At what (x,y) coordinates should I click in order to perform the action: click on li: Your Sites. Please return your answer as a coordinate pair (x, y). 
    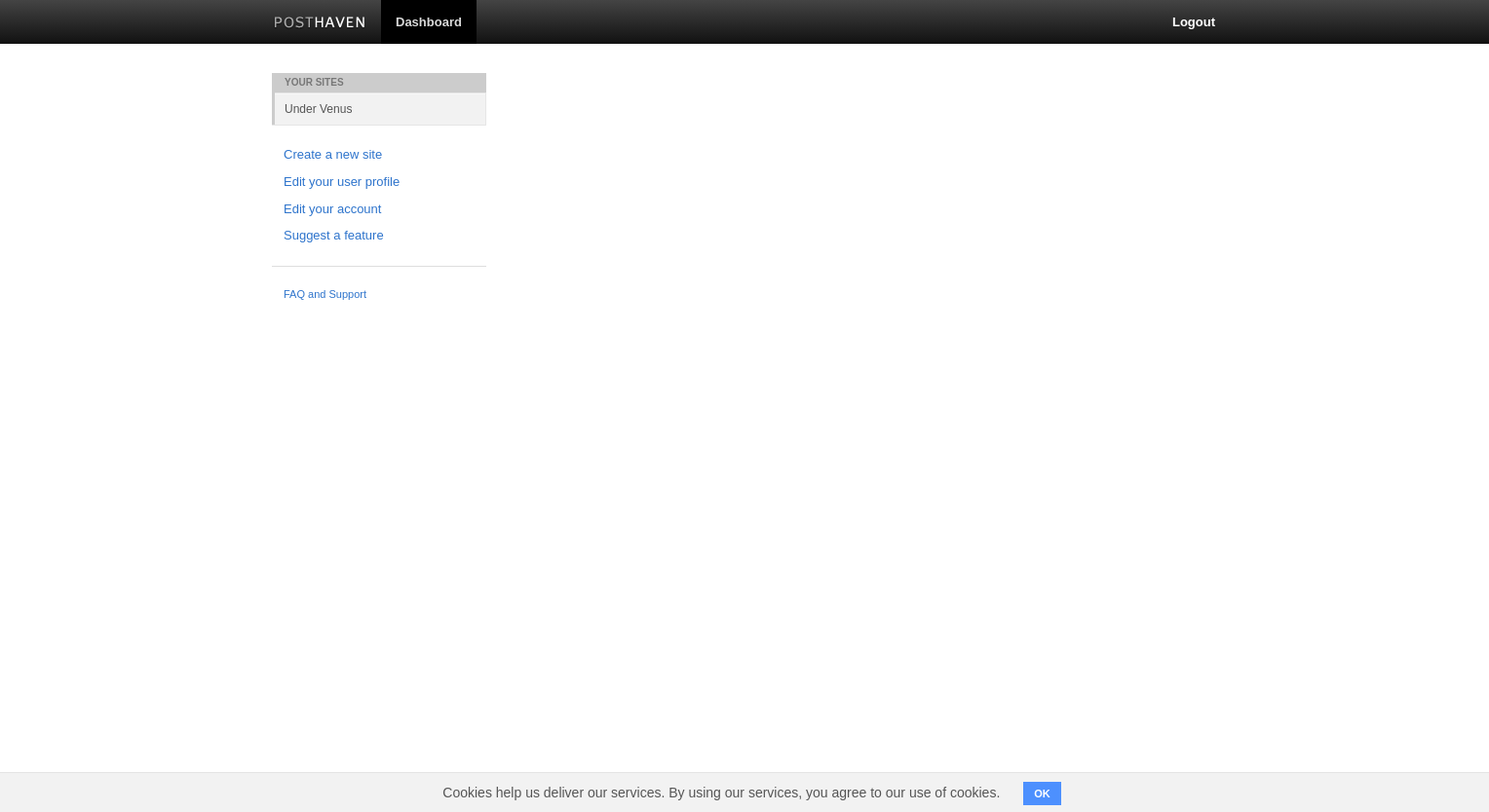
    Looking at the image, I should click on (379, 83).